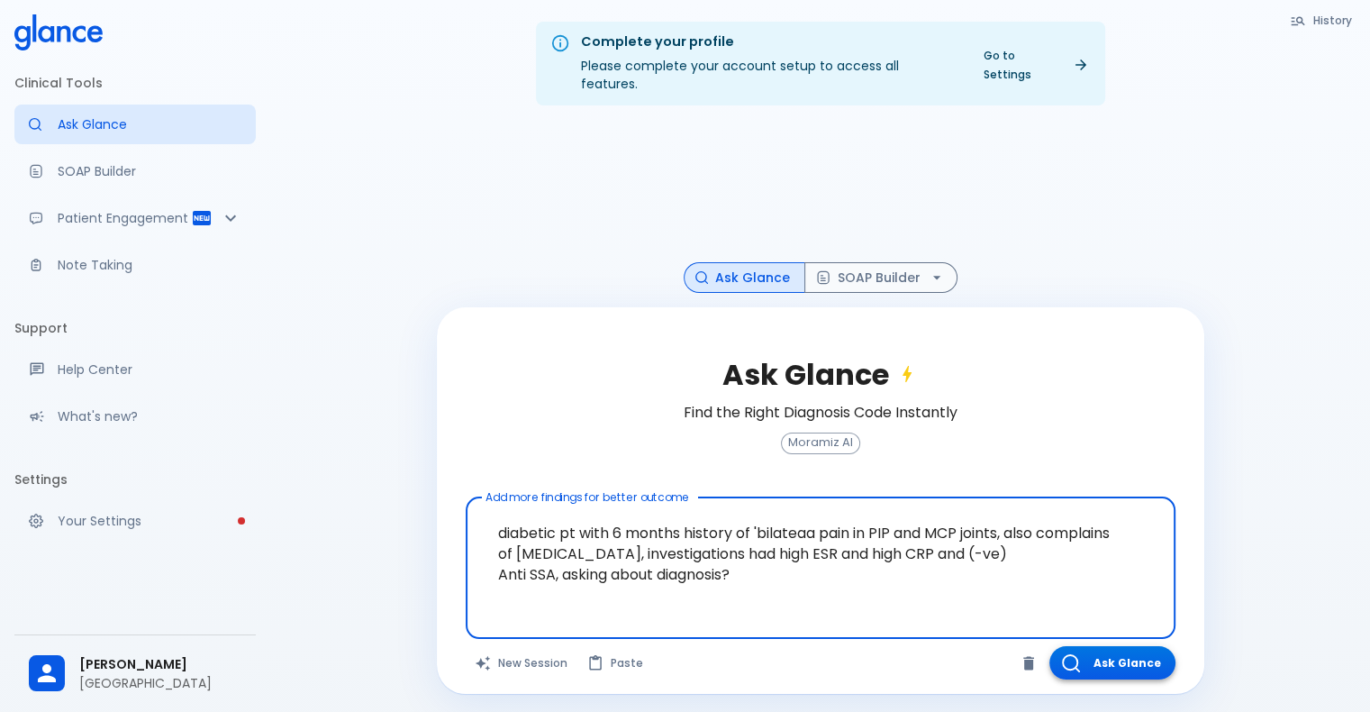 Image resolution: width=1370 pixels, height=712 pixels. Describe the element at coordinates (881, 277) in the screenshot. I see `button: SOAP Builder` at that location.